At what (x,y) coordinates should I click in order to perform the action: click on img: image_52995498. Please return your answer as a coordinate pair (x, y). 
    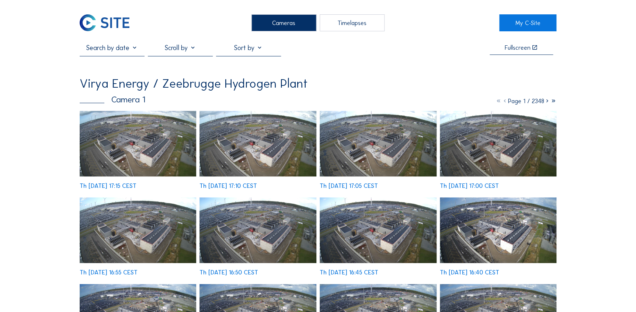
    Looking at the image, I should click on (378, 230).